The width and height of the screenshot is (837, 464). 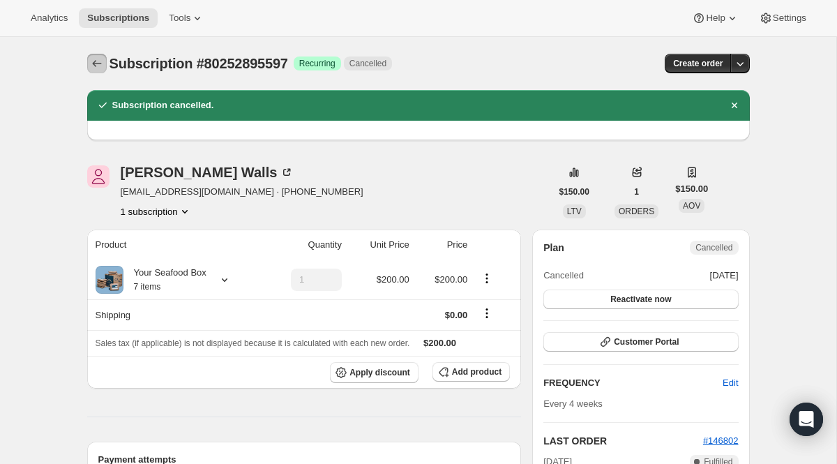 What do you see at coordinates (456, 315) in the screenshot?
I see `span: $0.00` at bounding box center [456, 315].